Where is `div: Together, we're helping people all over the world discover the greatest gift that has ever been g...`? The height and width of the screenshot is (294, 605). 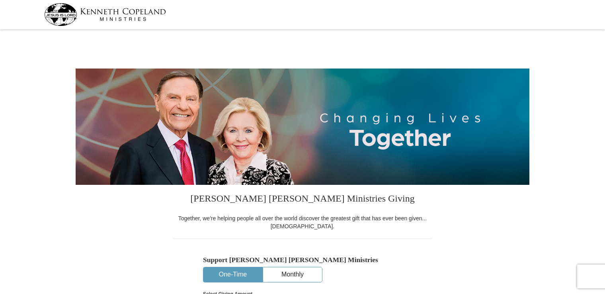 div: Together, we're helping people all over the world discover the greatest gift that has ever been g... is located at coordinates (303, 222).